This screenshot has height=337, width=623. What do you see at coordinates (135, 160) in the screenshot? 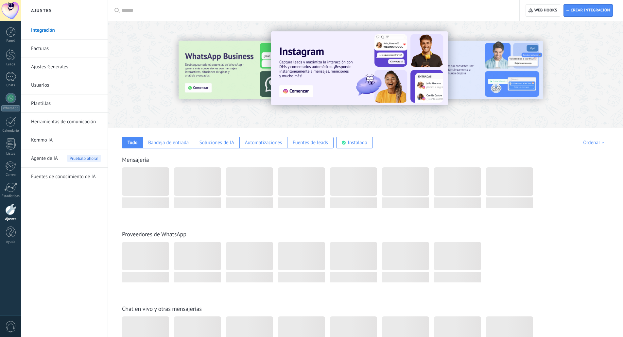
I see `a: Mensajería` at bounding box center [135, 160].